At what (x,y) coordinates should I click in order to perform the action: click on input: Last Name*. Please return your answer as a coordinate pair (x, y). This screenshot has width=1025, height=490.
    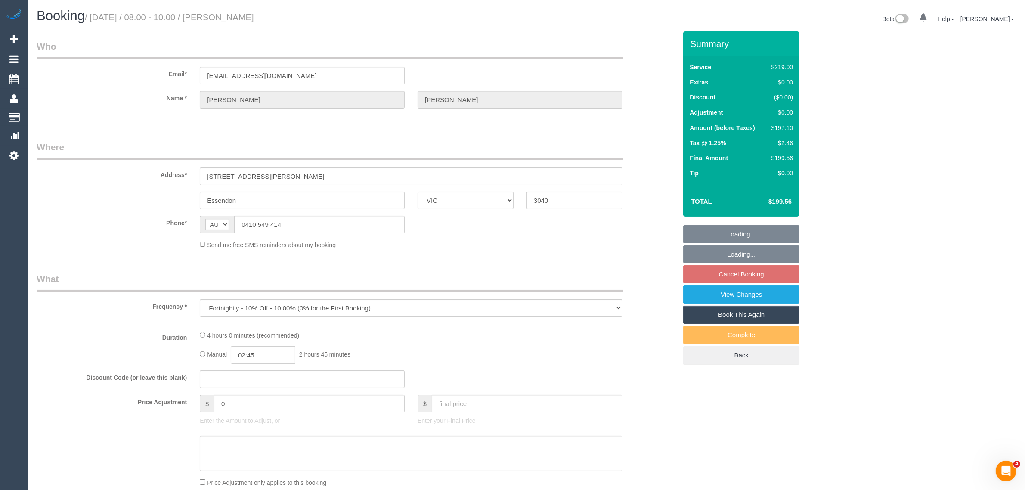
    Looking at the image, I should click on (520, 99).